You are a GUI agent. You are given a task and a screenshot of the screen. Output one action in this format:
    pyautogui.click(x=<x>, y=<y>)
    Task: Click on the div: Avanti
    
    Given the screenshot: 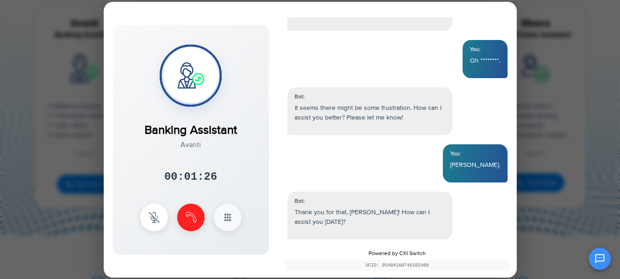 What is the action you would take?
    pyautogui.click(x=191, y=145)
    